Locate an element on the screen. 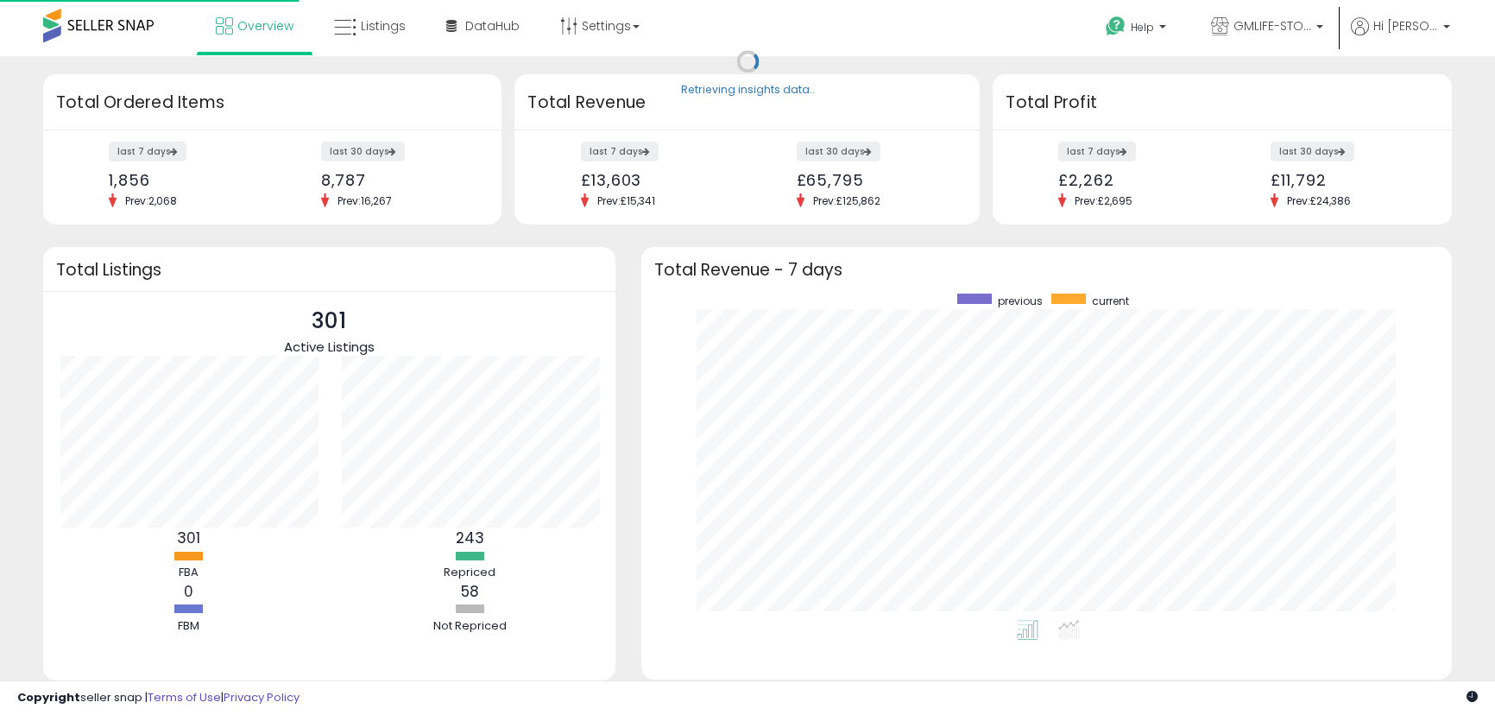 The height and width of the screenshot is (715, 1495). div: £11,792 is located at coordinates (1346, 180).